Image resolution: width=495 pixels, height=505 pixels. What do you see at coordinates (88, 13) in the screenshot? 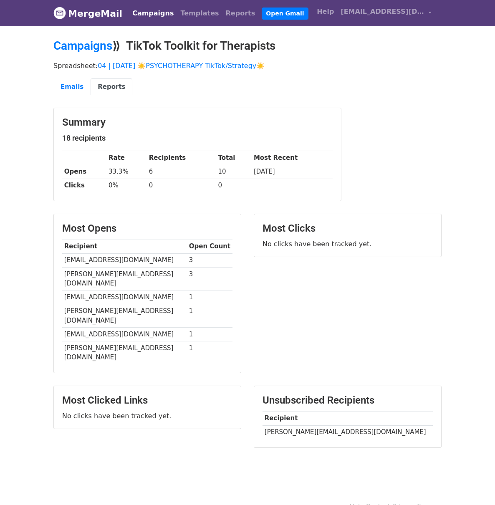
I see `a: MergeMail` at bounding box center [88, 13].